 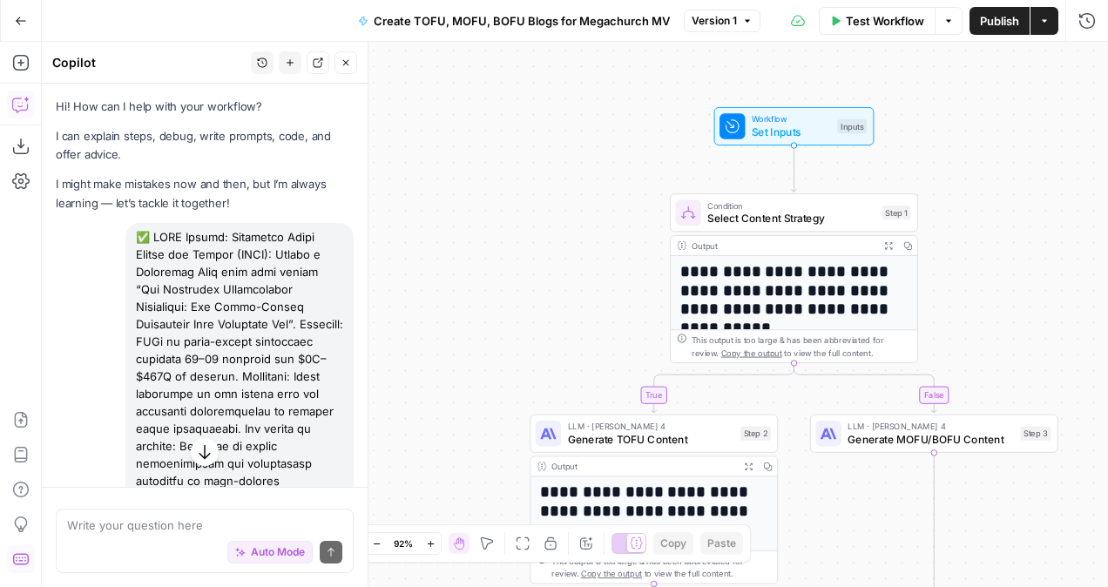 I want to click on p: I might make mistakes now and then, but I’m always learning — let’s tackle it together!, so click(x=205, y=193).